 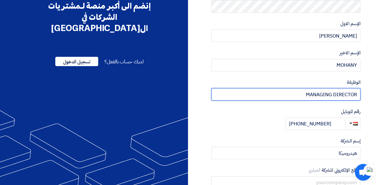 What do you see at coordinates (286, 65) in the screenshot?
I see `input: أدخل الإسم الاخير ...` at bounding box center [286, 65].